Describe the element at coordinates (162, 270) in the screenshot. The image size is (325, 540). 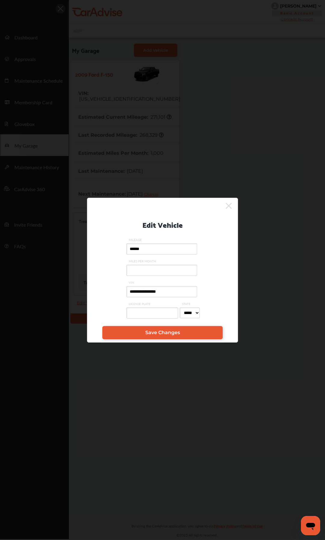
I see `input: MILES PER MONTH` at that location.